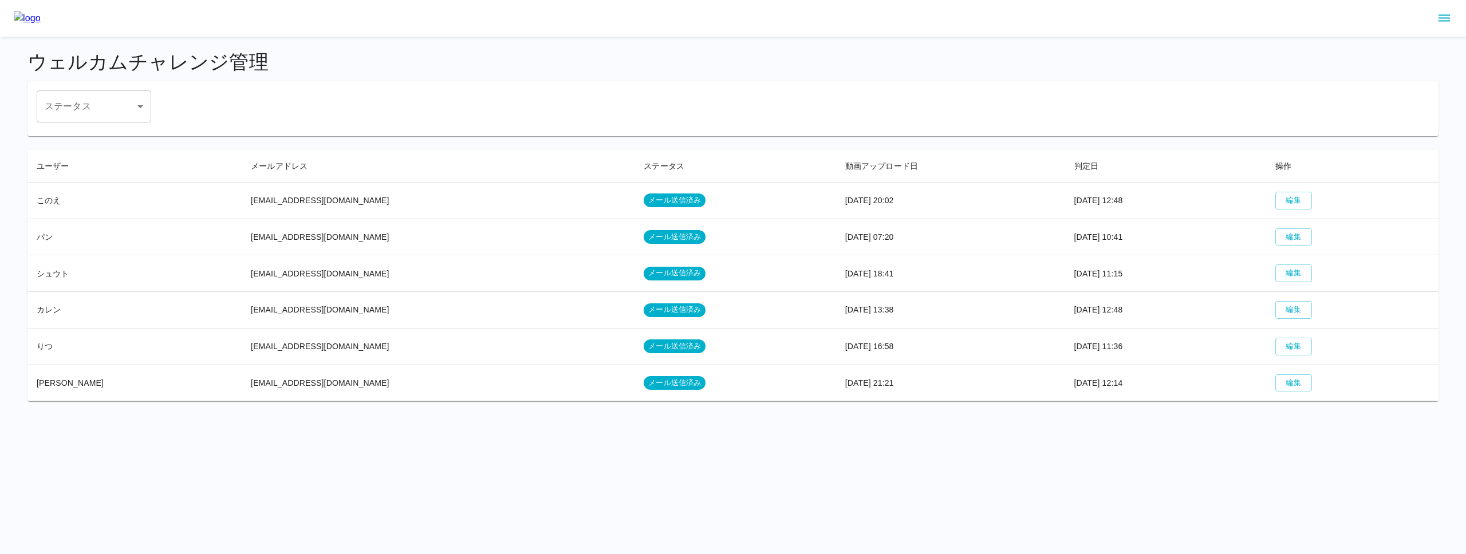 The image size is (1466, 554). Describe the element at coordinates (135, 346) in the screenshot. I see `td: りつ` at that location.